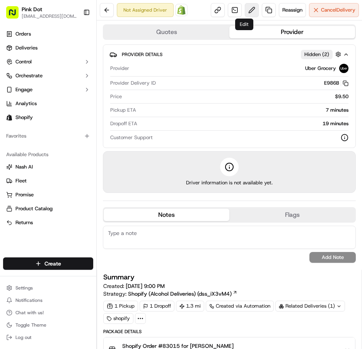  I want to click on span: Control, so click(24, 62).